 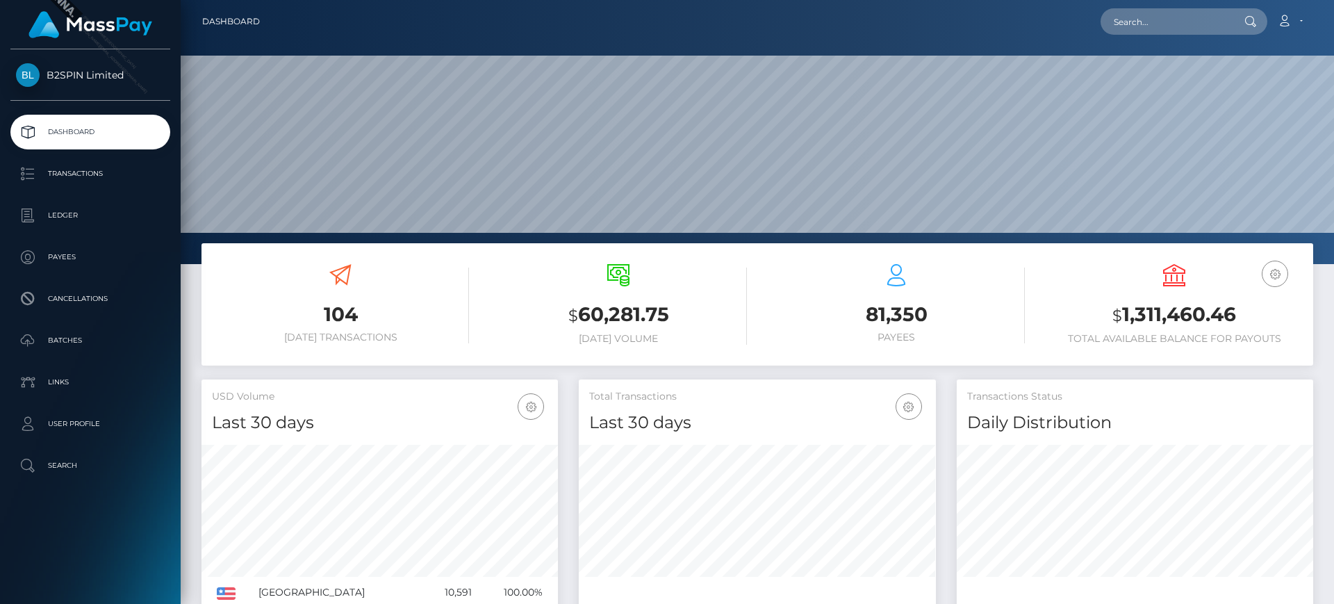 I want to click on a: Transactions, so click(x=90, y=174).